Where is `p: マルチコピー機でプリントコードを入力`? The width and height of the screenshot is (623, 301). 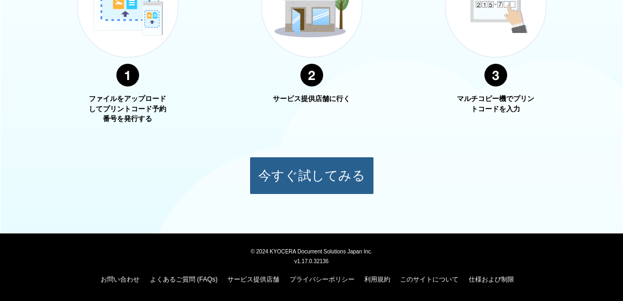 p: マルチコピー機でプリントコードを入力 is located at coordinates (496, 104).